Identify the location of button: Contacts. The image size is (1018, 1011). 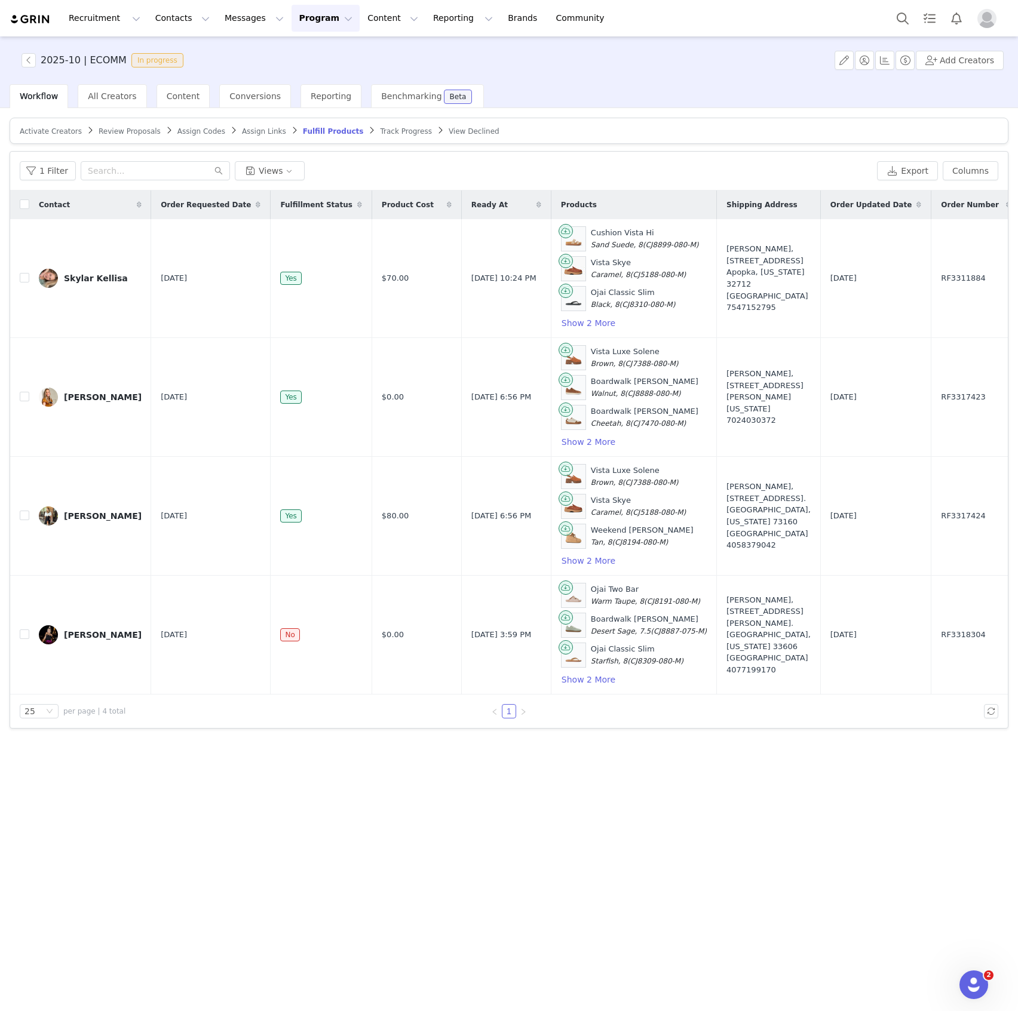
(182, 18).